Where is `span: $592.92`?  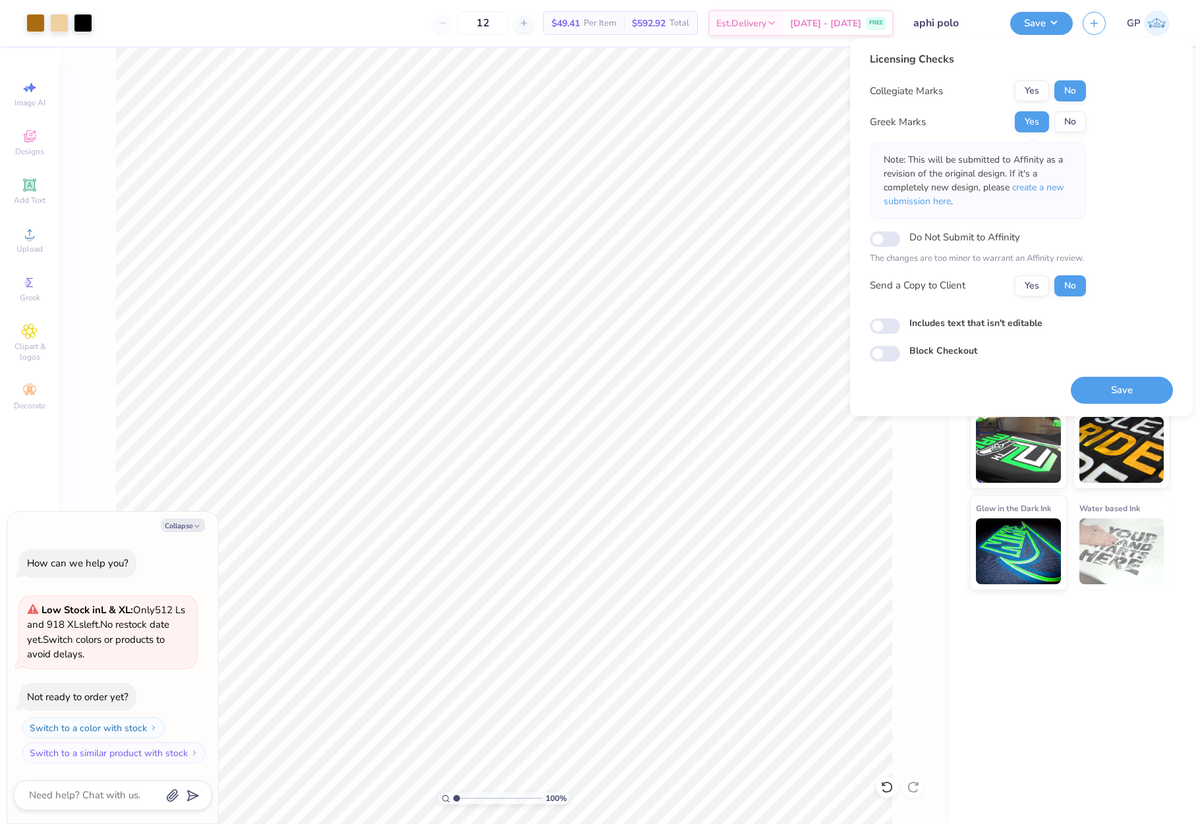
span: $592.92 is located at coordinates (648, 23).